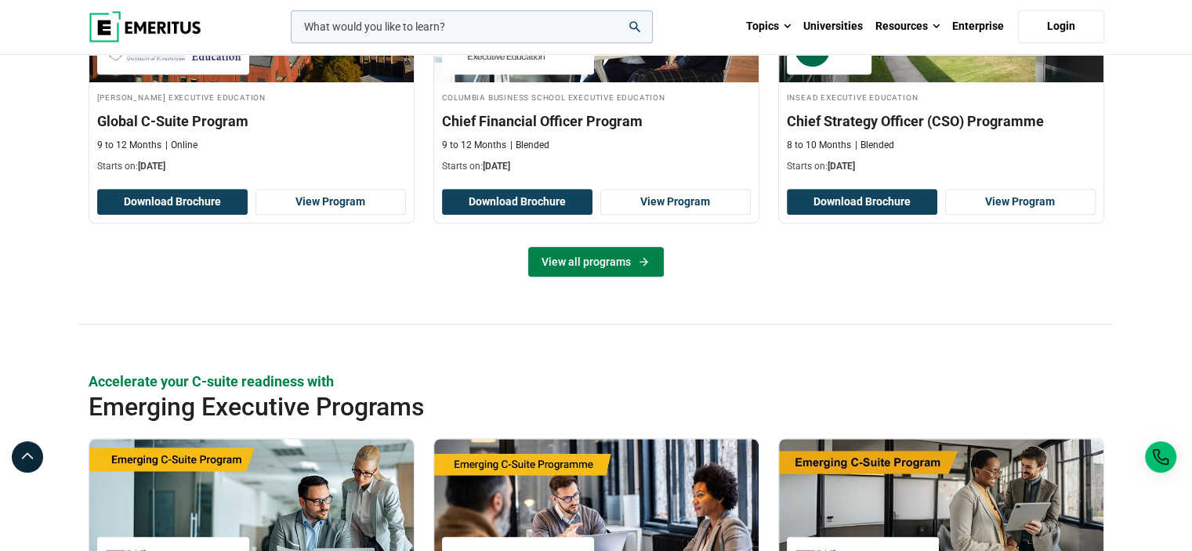 The width and height of the screenshot is (1192, 551). Describe the element at coordinates (596, 96) in the screenshot. I see `h4: Columbia Business School Executive Education` at that location.